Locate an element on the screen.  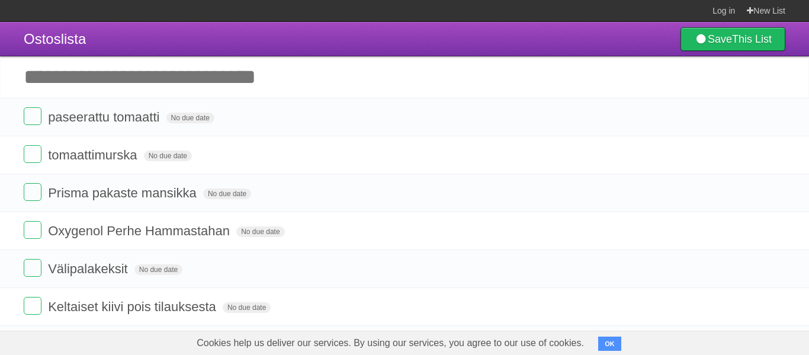
span: Prisma pakaste mansikka is located at coordinates (124, 192).